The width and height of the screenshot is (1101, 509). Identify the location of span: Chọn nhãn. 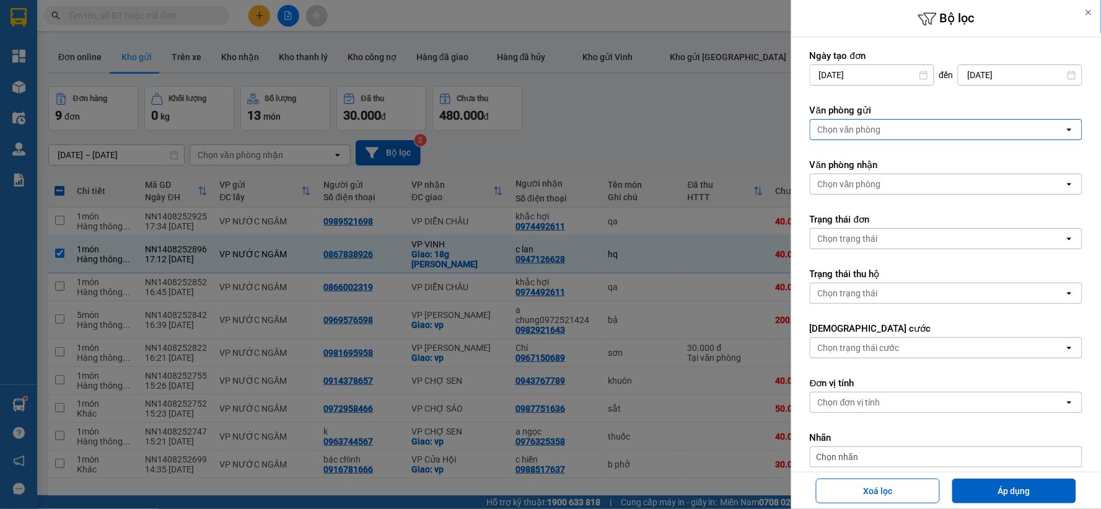
(837, 457).